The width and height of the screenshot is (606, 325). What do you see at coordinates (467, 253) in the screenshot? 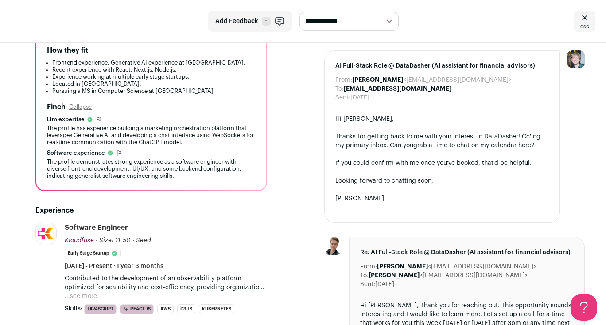
I see `span: Re: AI Full-Stack Role @ DataDasher (AI assistant for financial advisors)` at bounding box center [467, 253].